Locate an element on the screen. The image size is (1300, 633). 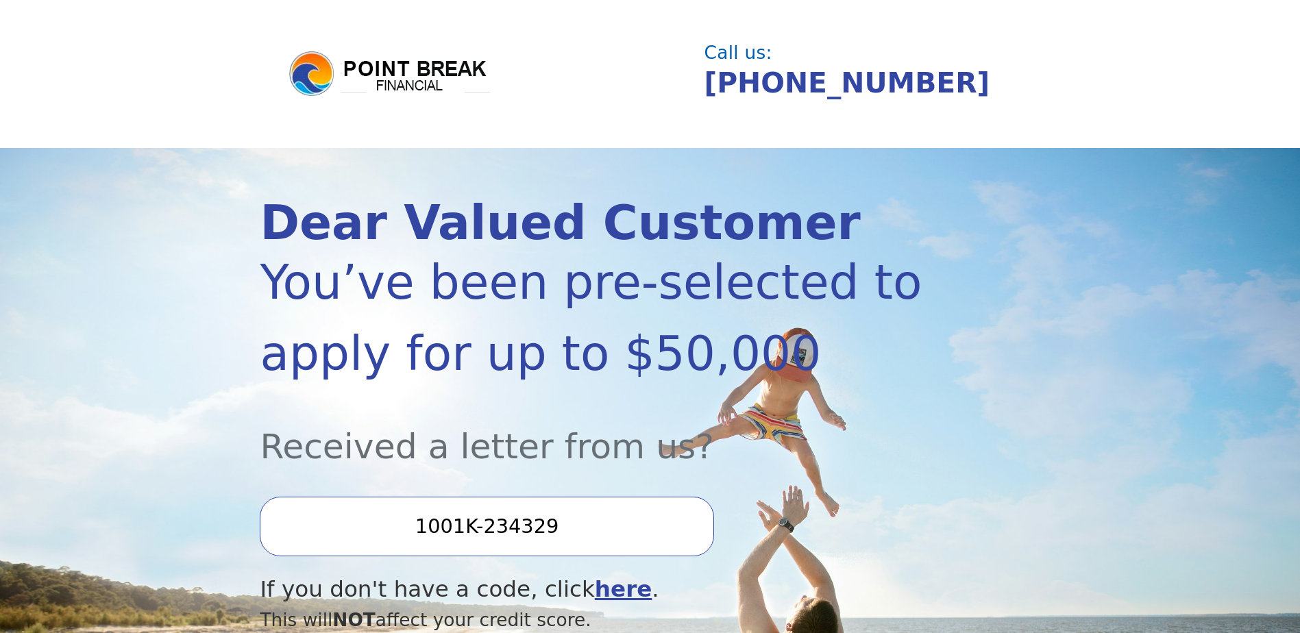
img: logo.png is located at coordinates (390, 74).